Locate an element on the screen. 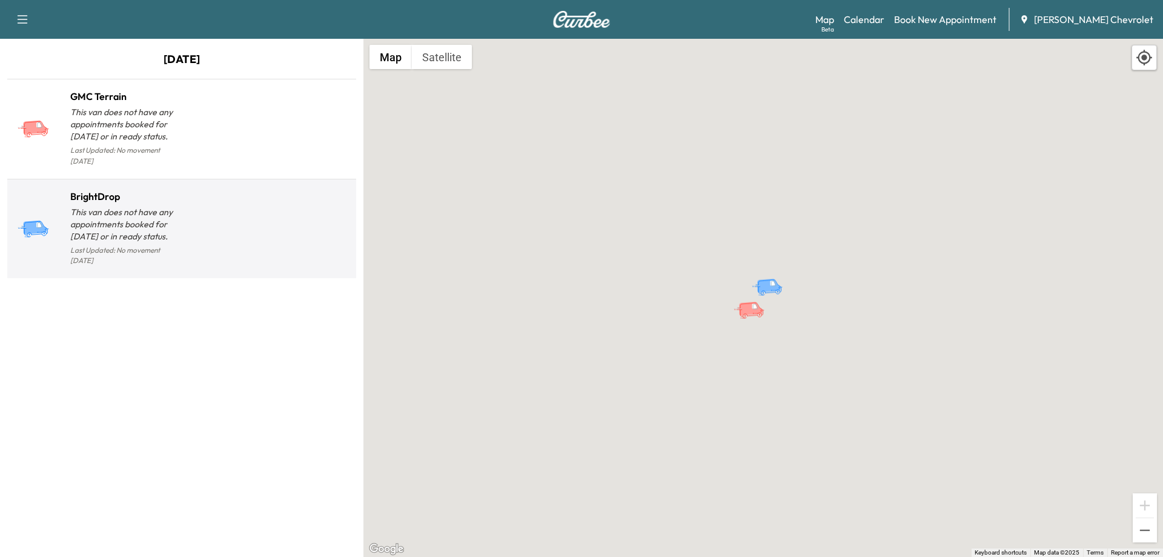  gmp-advanced-marker: BrightDrop is located at coordinates (772, 276).